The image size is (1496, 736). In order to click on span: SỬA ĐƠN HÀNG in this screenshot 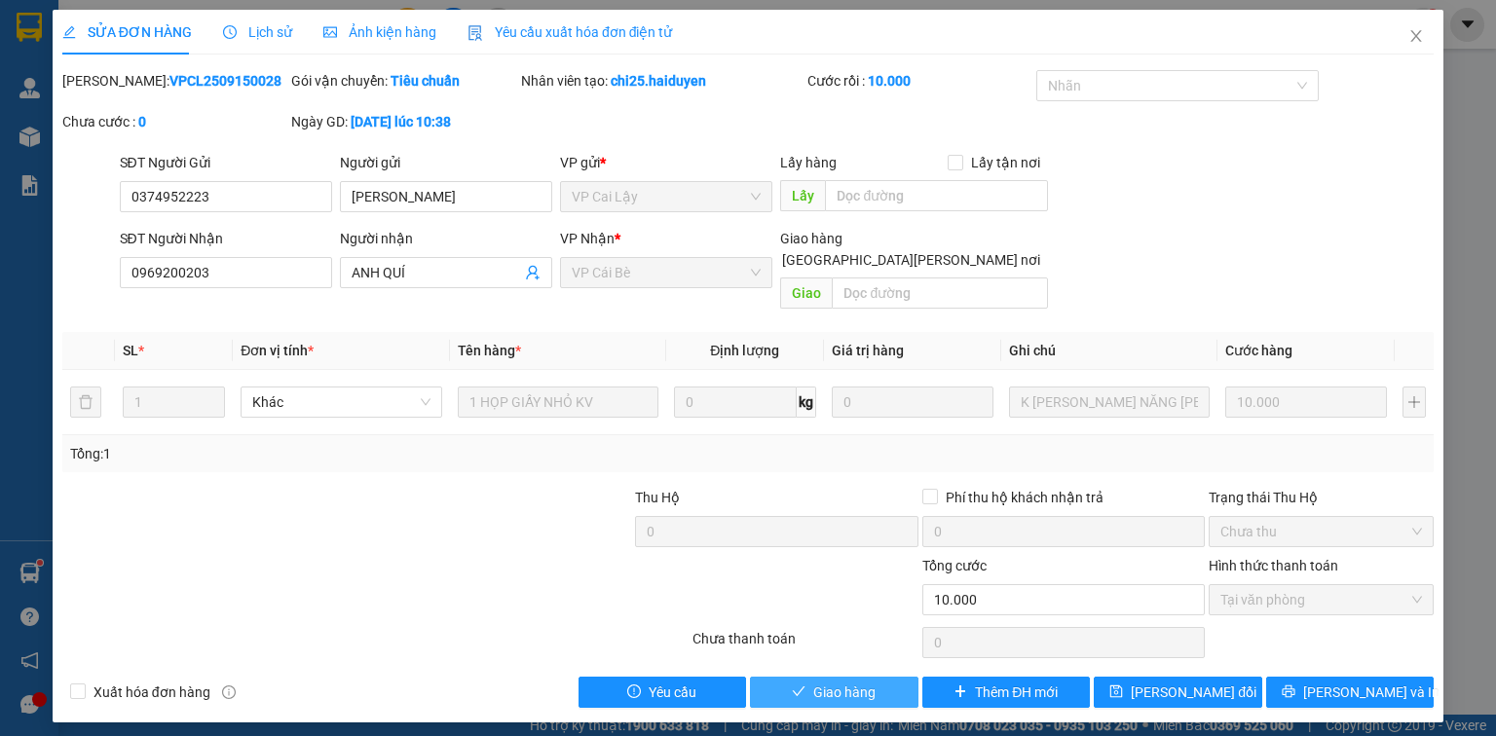, I will do `click(127, 32)`.